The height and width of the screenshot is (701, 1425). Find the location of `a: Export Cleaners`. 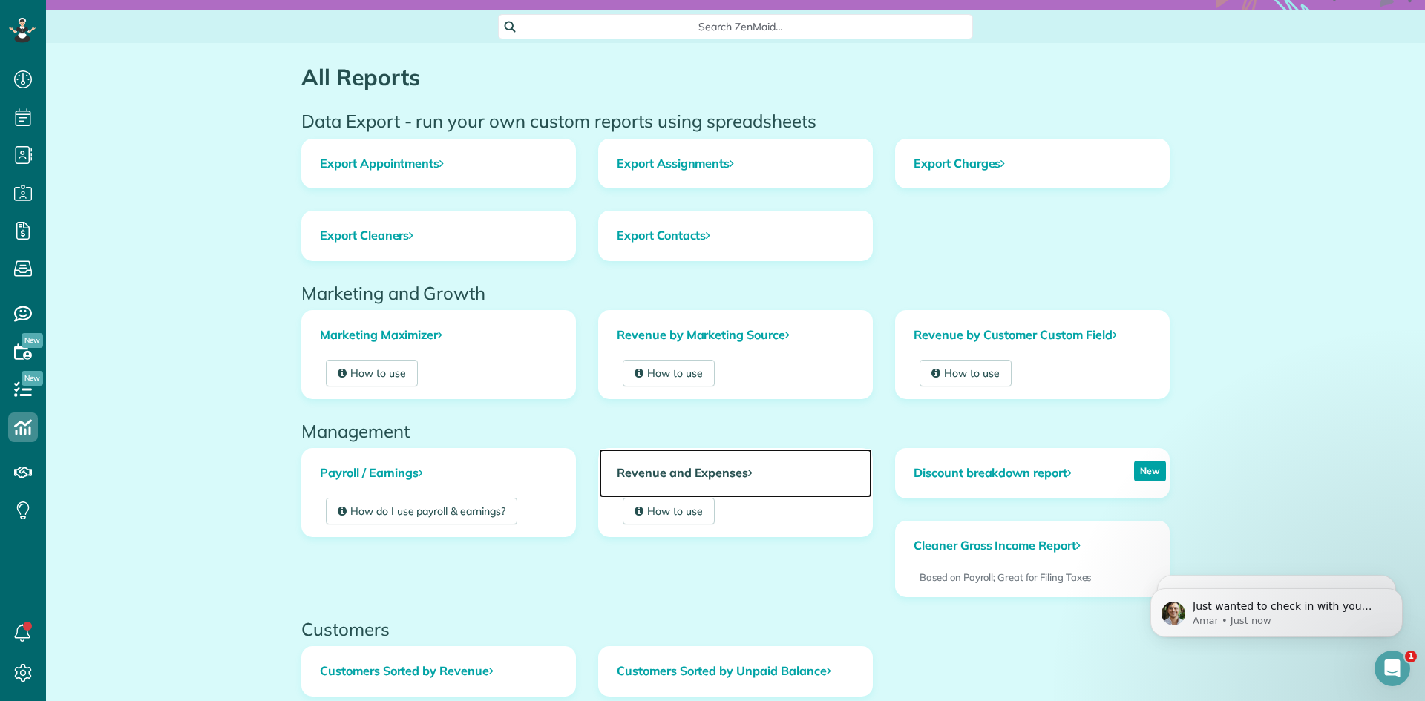

a: Export Cleaners is located at coordinates (439, 236).